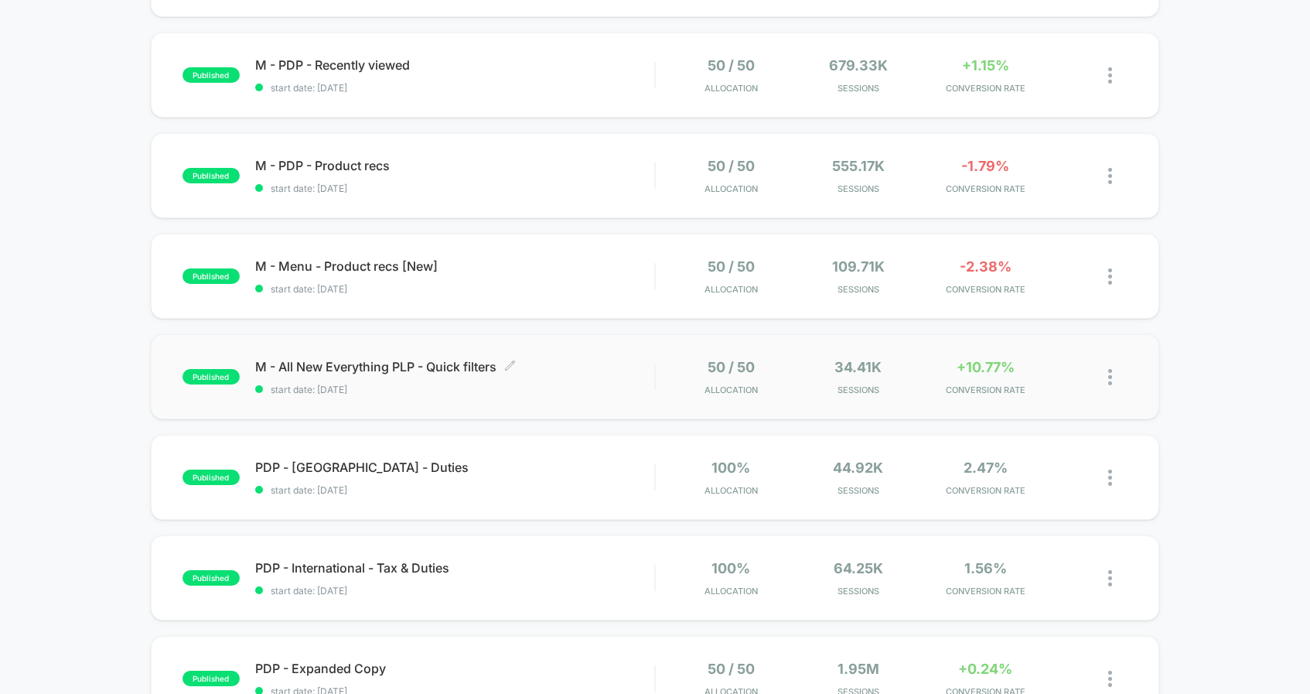 This screenshot has width=1310, height=694. Describe the element at coordinates (455, 567) in the screenshot. I see `span: PDP - International - Tax & Duties` at that location.